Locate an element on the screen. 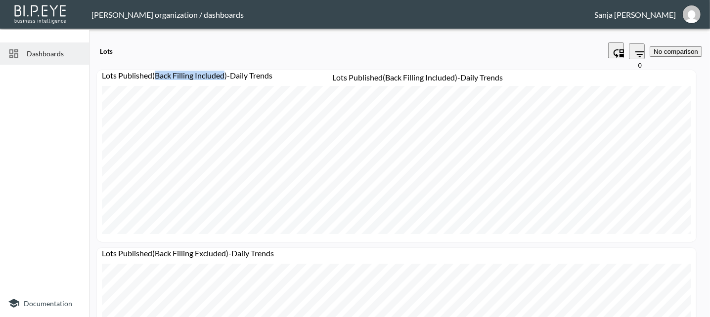 This screenshot has width=710, height=317. button: sanja@mutualart.com is located at coordinates (692, 14).